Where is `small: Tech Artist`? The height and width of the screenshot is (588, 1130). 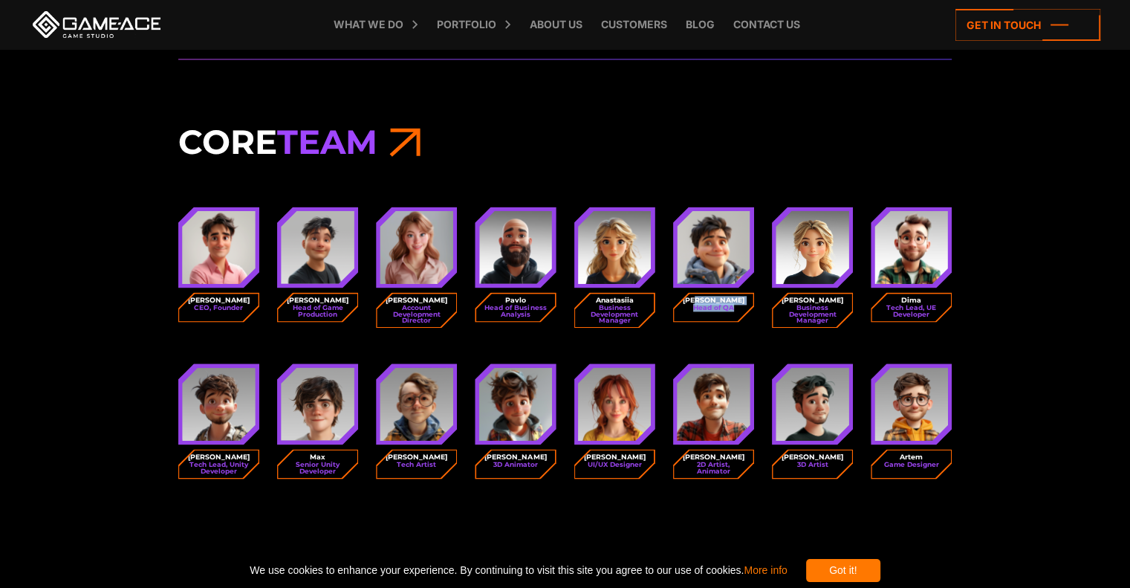
small: Tech Artist is located at coordinates (416, 464).